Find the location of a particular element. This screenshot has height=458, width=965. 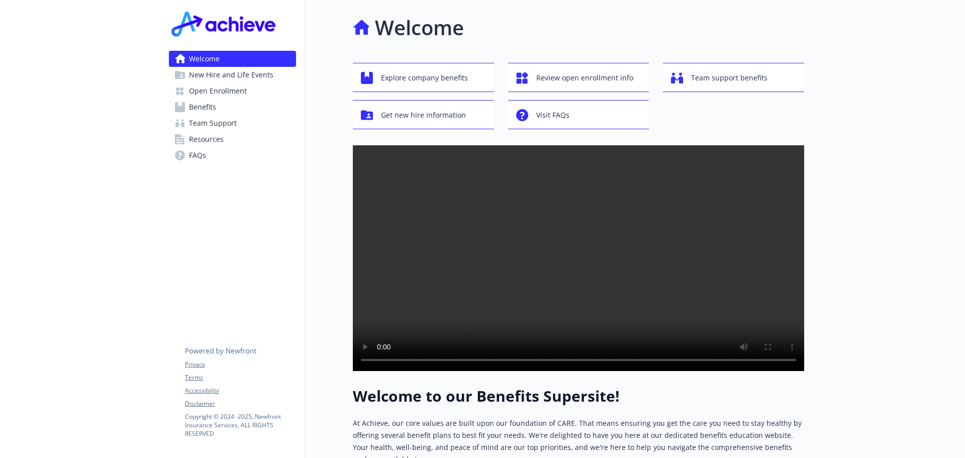

a: Terms is located at coordinates (240, 377).